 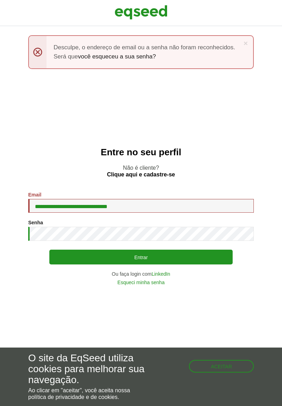 What do you see at coordinates (221, 366) in the screenshot?
I see `button: Aceitar` at bounding box center [221, 366].